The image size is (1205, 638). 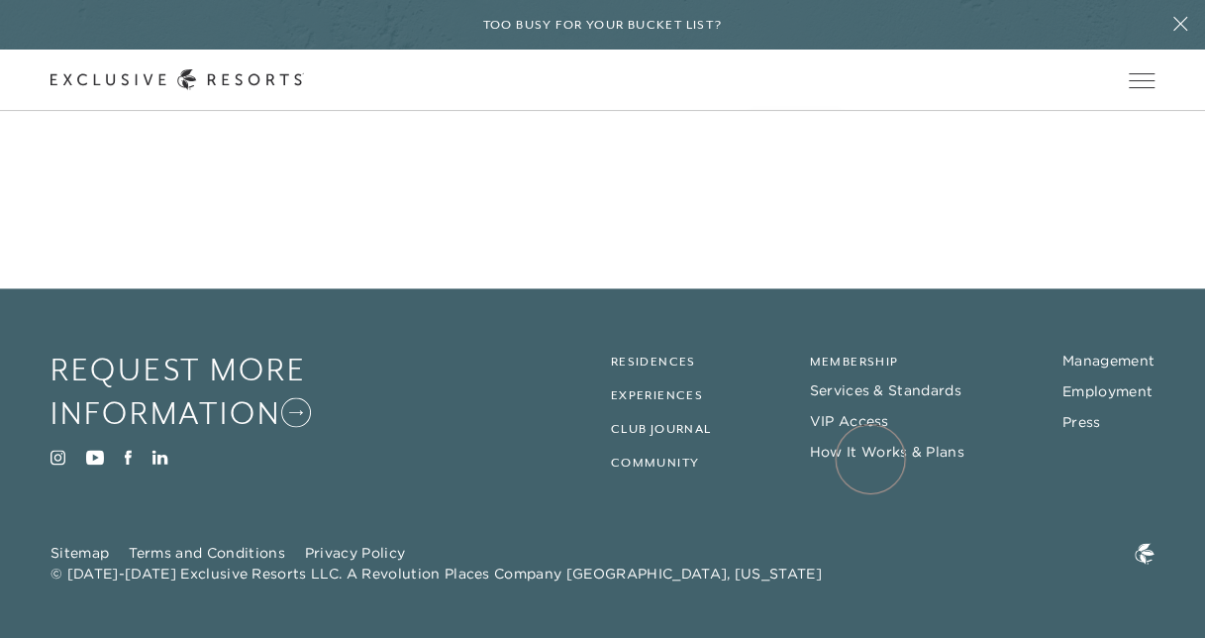 What do you see at coordinates (79, 551) in the screenshot?
I see `a: Sitemap` at bounding box center [79, 551].